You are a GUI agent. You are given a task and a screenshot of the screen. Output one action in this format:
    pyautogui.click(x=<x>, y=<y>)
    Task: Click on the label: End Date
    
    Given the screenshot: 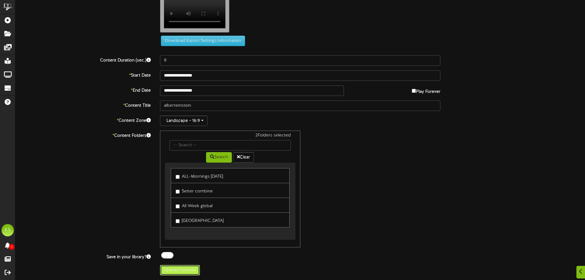 What is the action you would take?
    pyautogui.click(x=83, y=89)
    